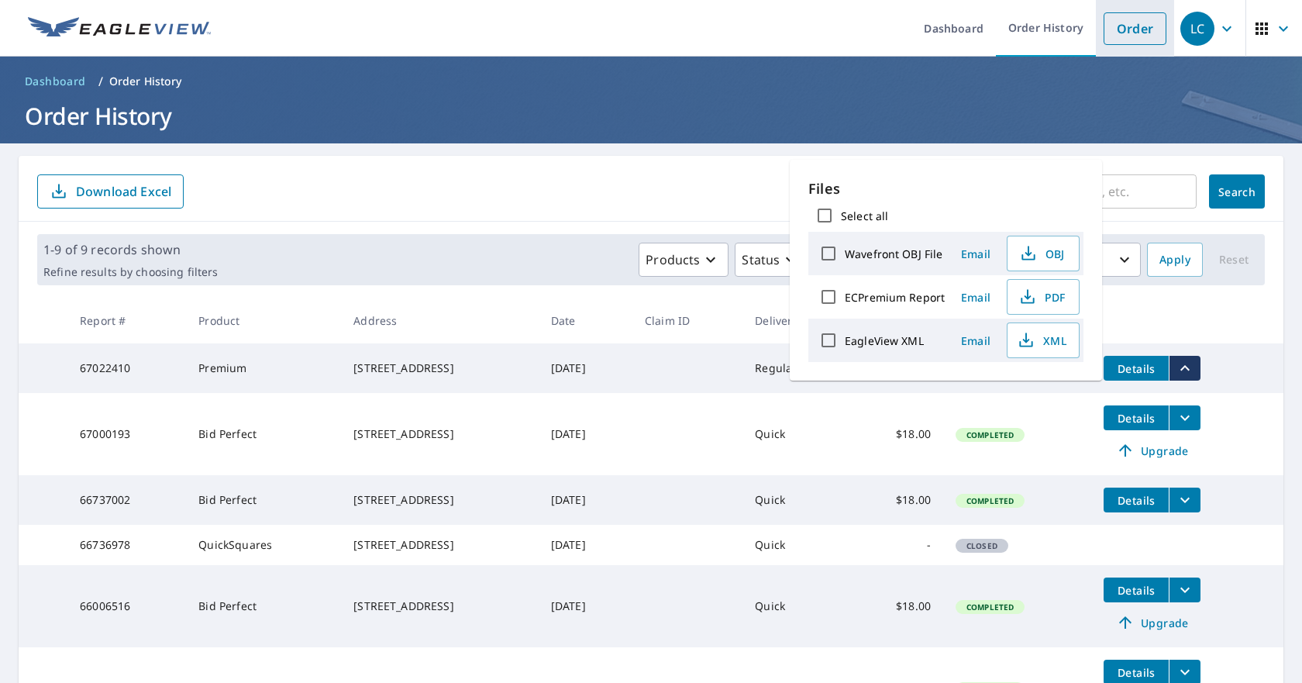 This screenshot has height=683, width=1302. I want to click on label: ECPremium Report, so click(894, 297).